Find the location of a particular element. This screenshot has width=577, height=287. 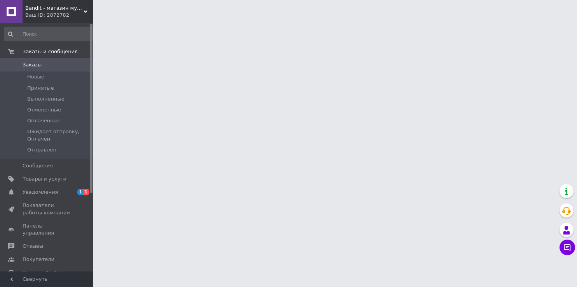

button: Чат с покупателем is located at coordinates (567, 247).